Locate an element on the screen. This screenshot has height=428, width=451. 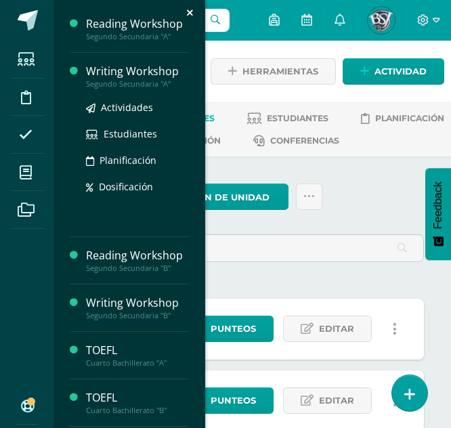
span: Estudiantes is located at coordinates (130, 133).